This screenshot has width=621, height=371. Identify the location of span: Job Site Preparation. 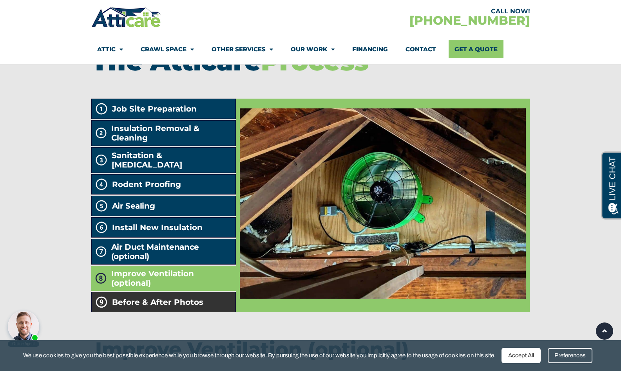
(154, 109).